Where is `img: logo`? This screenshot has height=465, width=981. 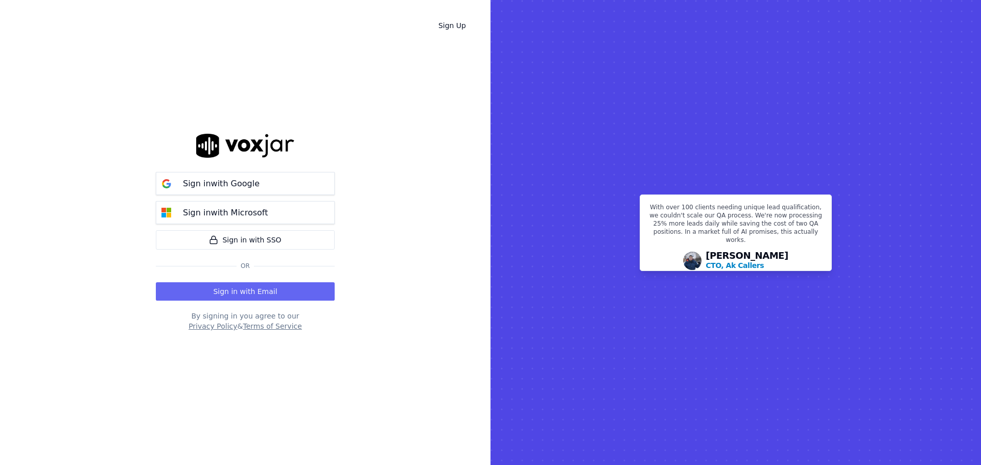
img: logo is located at coordinates (245, 146).